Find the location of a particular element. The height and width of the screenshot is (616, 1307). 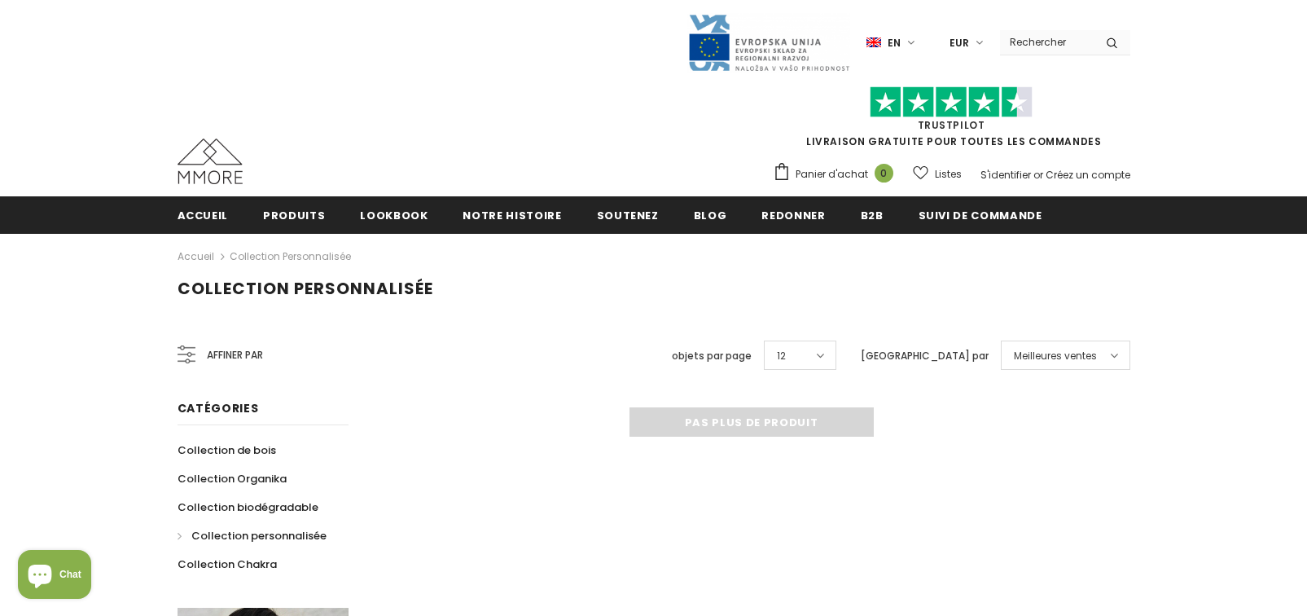

span: Blog is located at coordinates (710, 215).